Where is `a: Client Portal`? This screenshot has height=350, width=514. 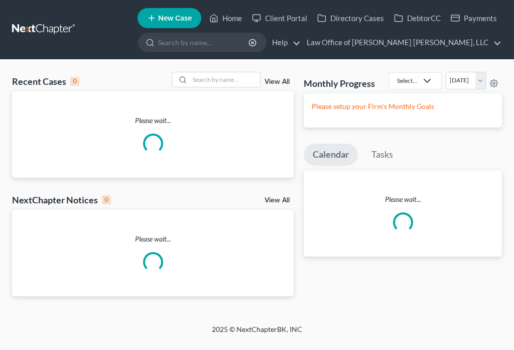 a: Client Portal is located at coordinates (280, 18).